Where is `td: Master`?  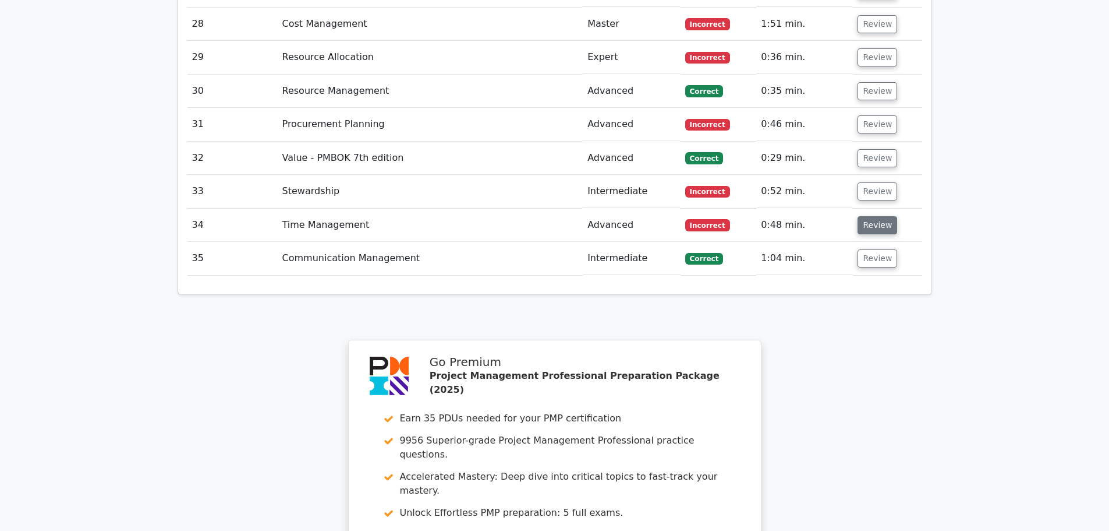
td: Master is located at coordinates (632, 24).